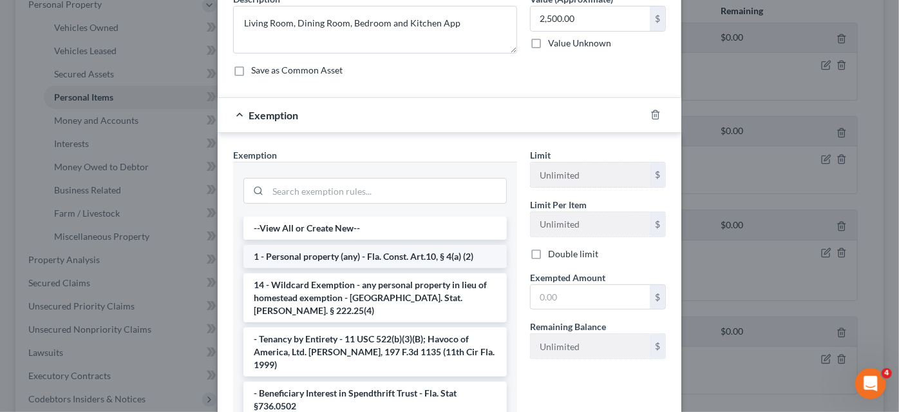 Image resolution: width=899 pixels, height=412 pixels. Describe the element at coordinates (887, 373) in the screenshot. I see `span: 4` at that location.